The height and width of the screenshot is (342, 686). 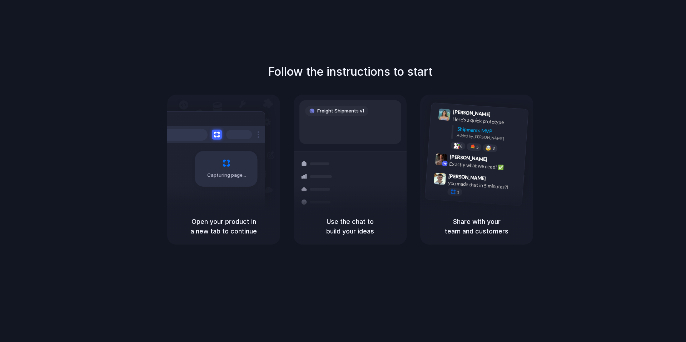 I want to click on div: Exactly what we need! ✅, so click(x=485, y=166).